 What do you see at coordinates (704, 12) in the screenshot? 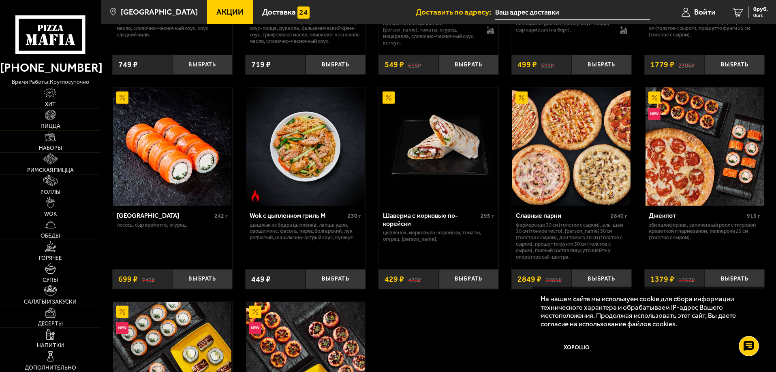
I see `span: Войти` at bounding box center [704, 12].